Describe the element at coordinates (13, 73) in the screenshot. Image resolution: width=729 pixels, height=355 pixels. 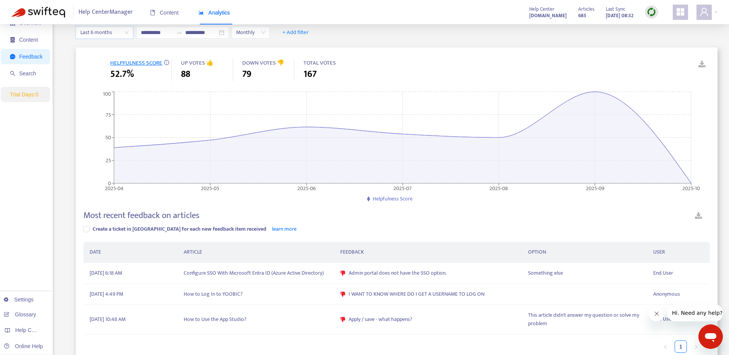
I see `span: search` at that location.